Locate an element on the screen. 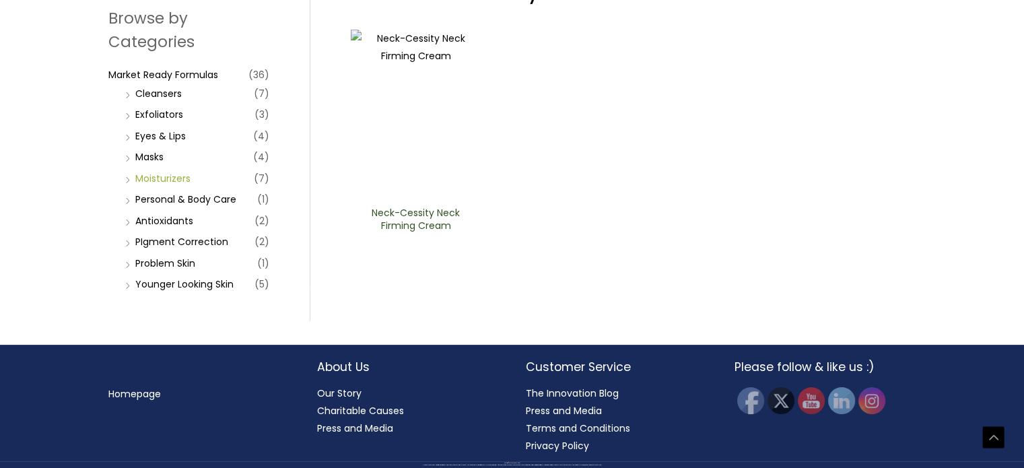  h2: Browse by Categories is located at coordinates (189, 30).